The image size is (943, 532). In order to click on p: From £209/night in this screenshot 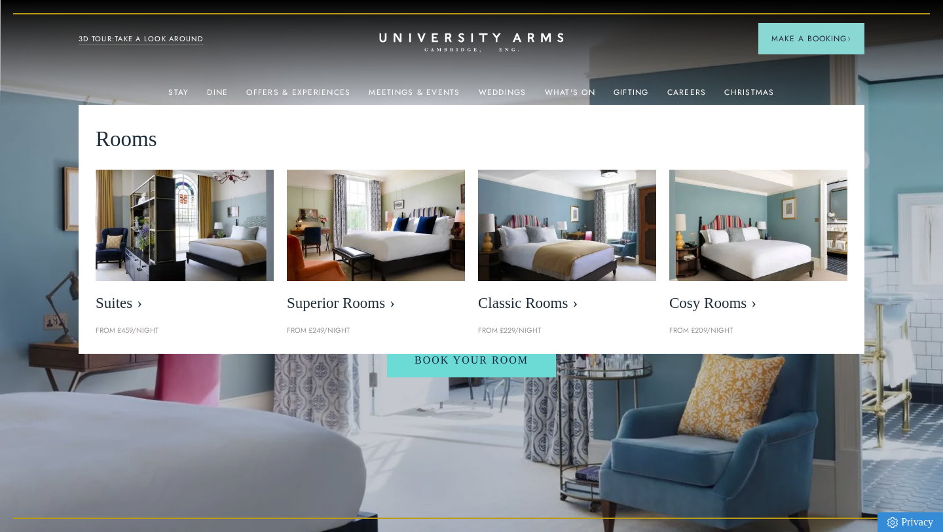, I will do `click(759, 331)`.